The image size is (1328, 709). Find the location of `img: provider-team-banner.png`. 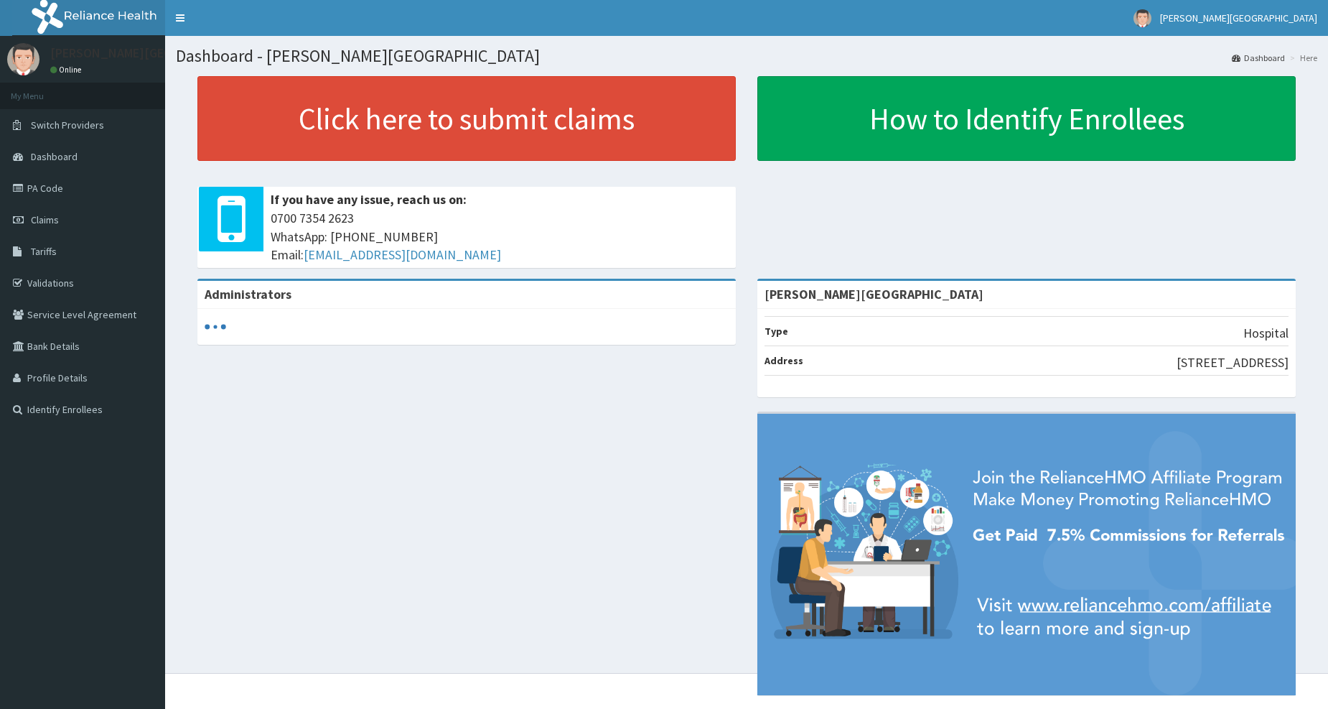

img: provider-team-banner.png is located at coordinates (1027, 554).